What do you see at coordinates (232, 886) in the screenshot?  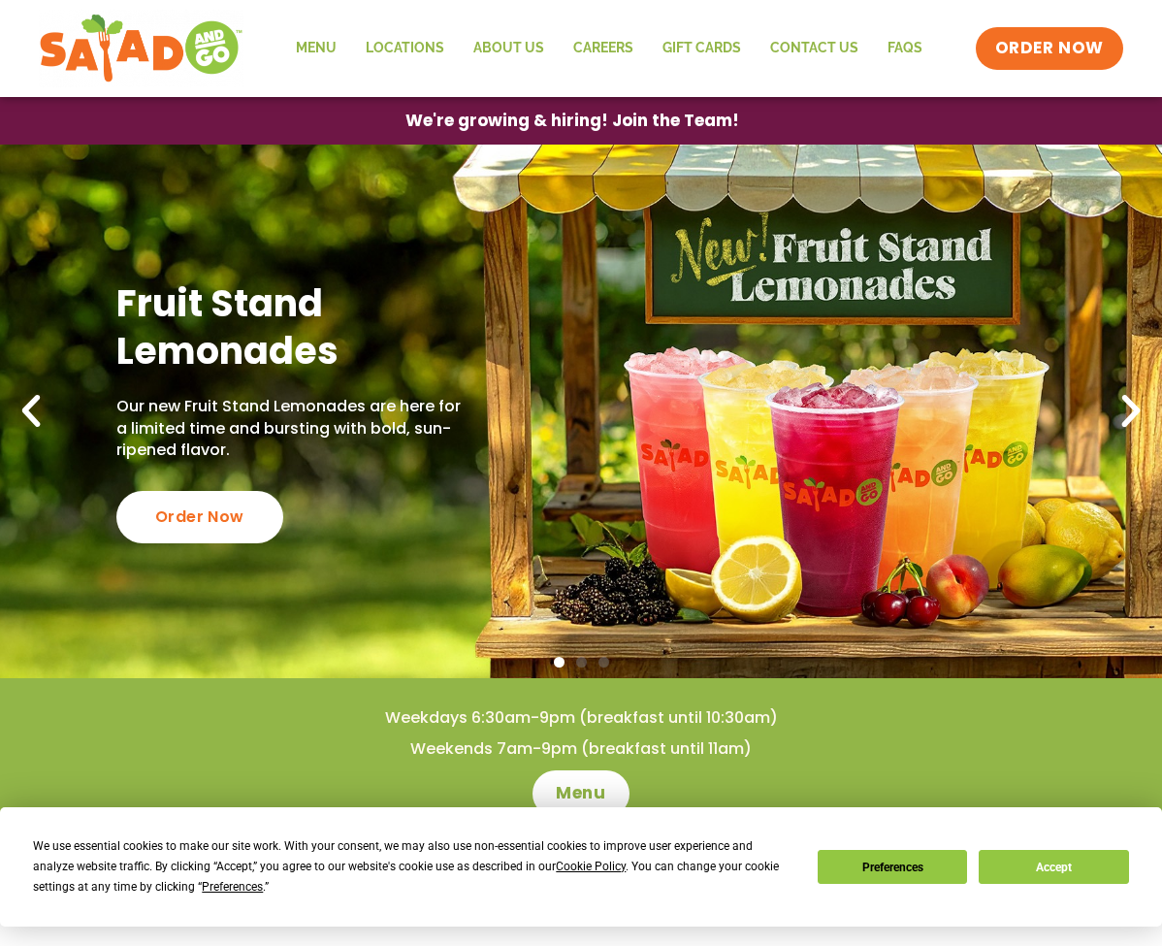 I see `span: Preferences` at bounding box center [232, 886].